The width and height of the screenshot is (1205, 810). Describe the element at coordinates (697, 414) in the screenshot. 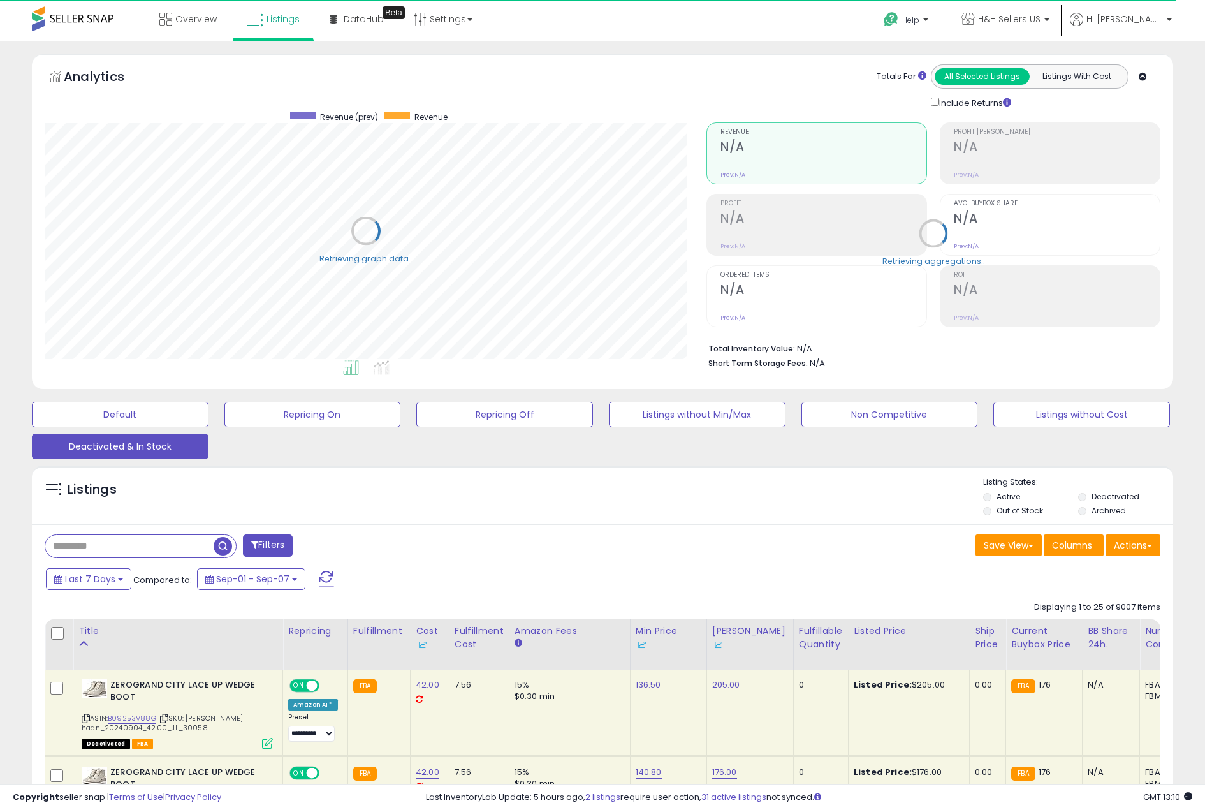

I see `button: Listings without Min/Max` at that location.